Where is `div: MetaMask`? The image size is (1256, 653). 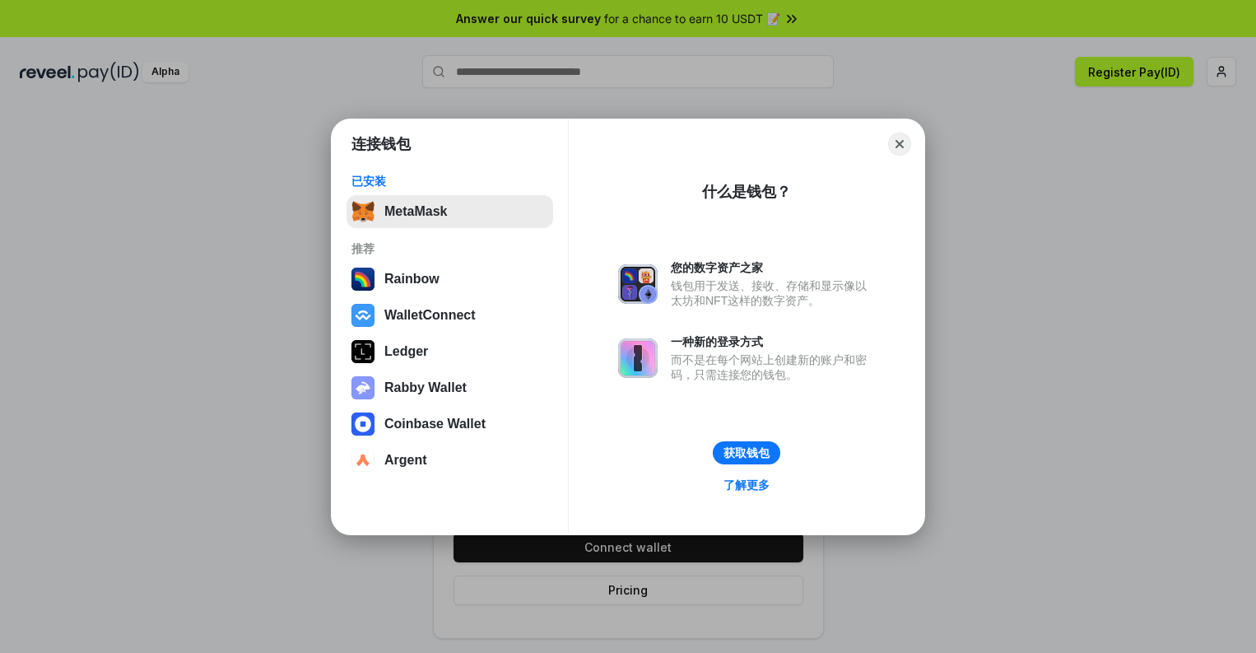
div: MetaMask is located at coordinates (416, 212).